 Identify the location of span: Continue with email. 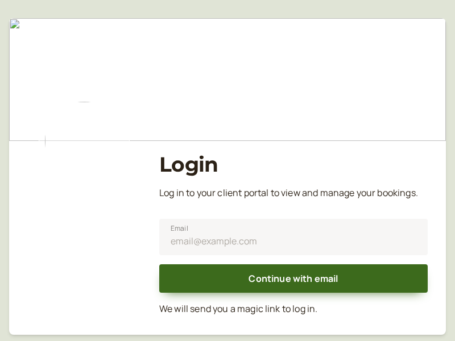
(293, 279).